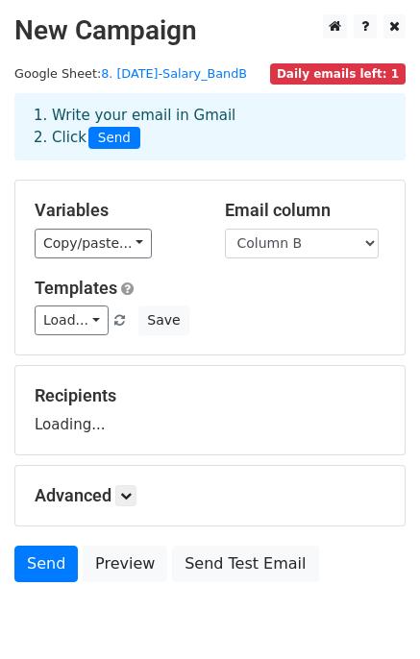  I want to click on div: Loading..., so click(209, 410).